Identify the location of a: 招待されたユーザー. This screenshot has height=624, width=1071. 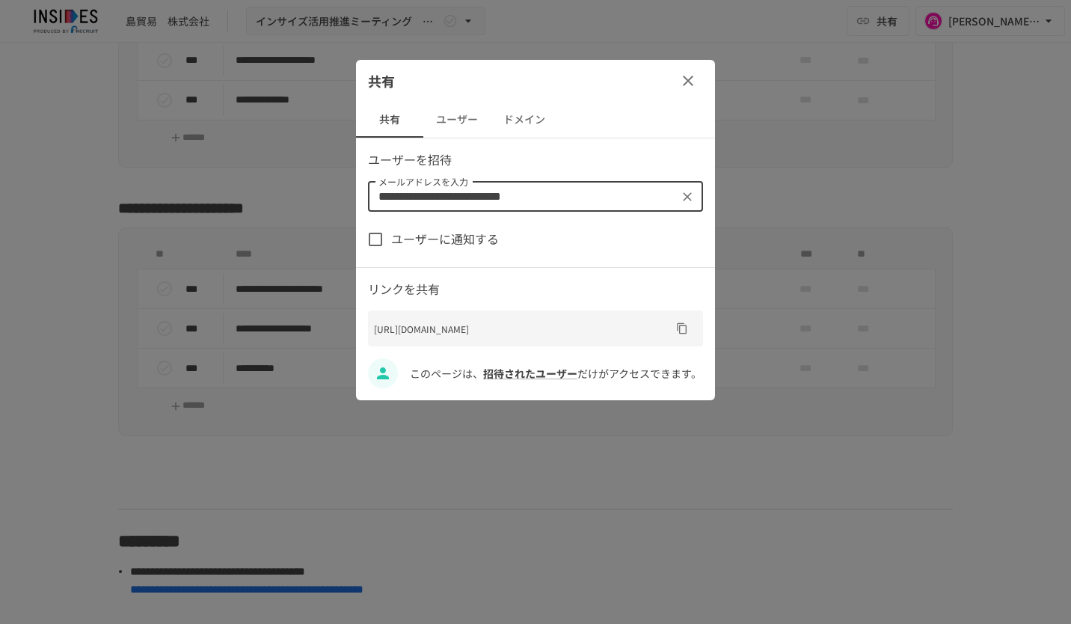
(530, 373).